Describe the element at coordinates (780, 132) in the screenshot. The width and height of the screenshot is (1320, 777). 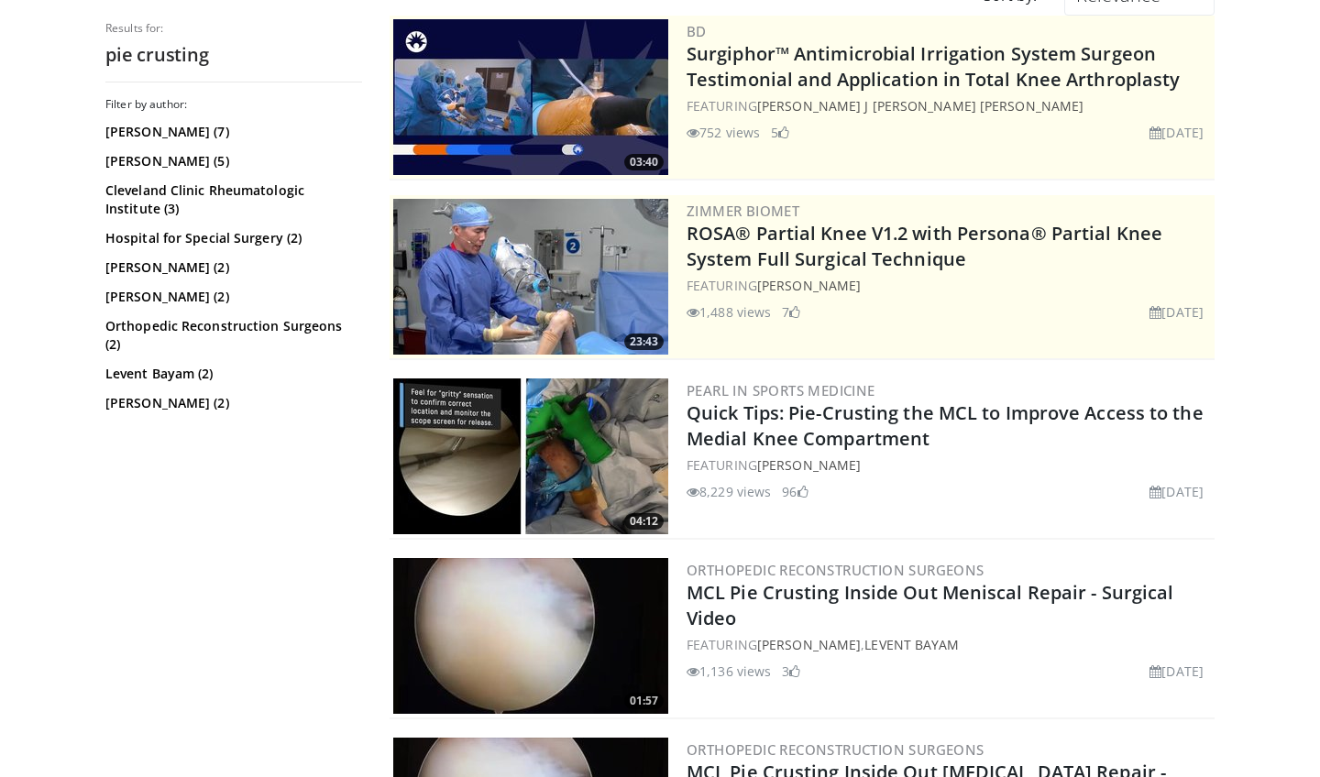
I see `li: 5` at that location.